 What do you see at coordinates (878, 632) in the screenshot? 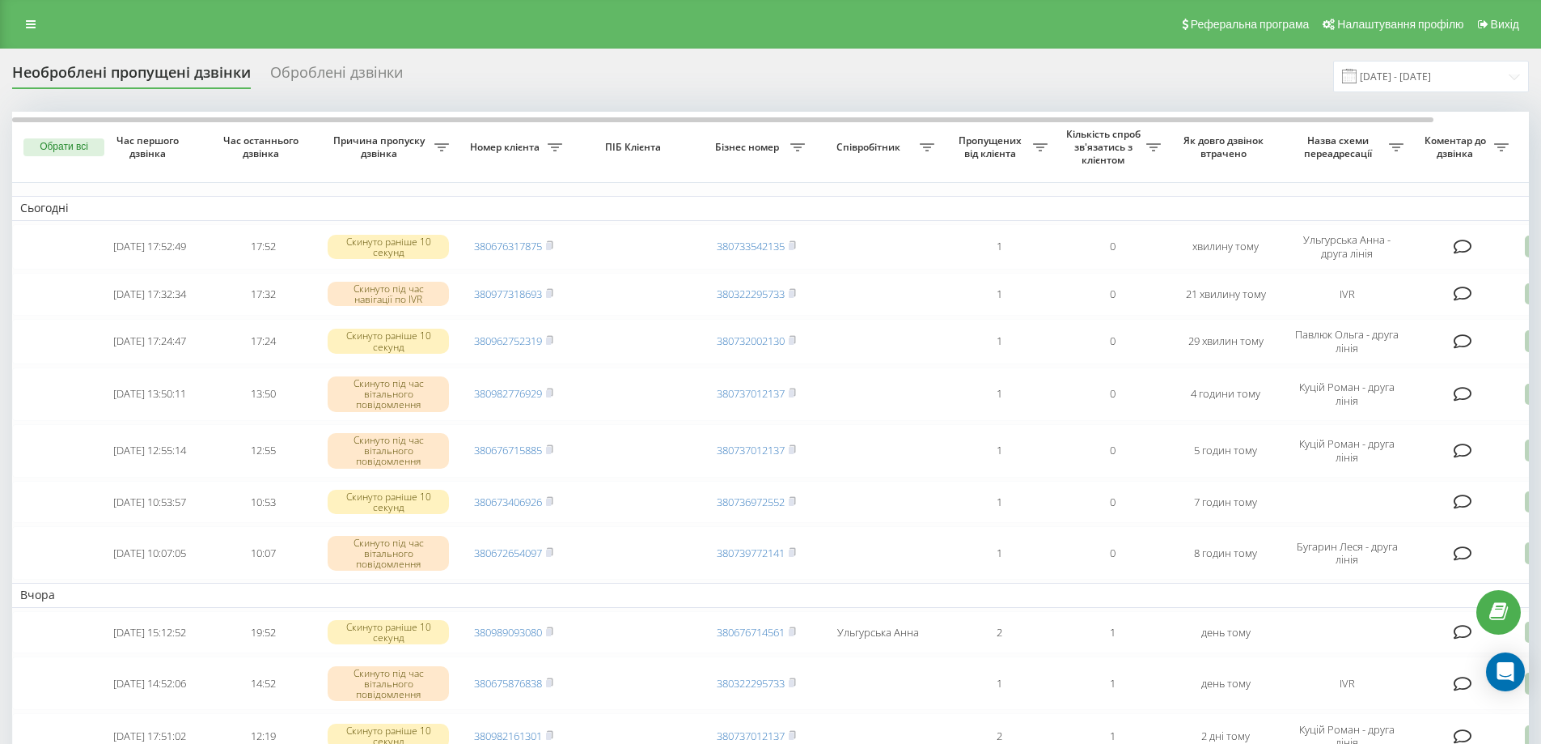
I see `td: Ульгурська Анна` at bounding box center [878, 632].